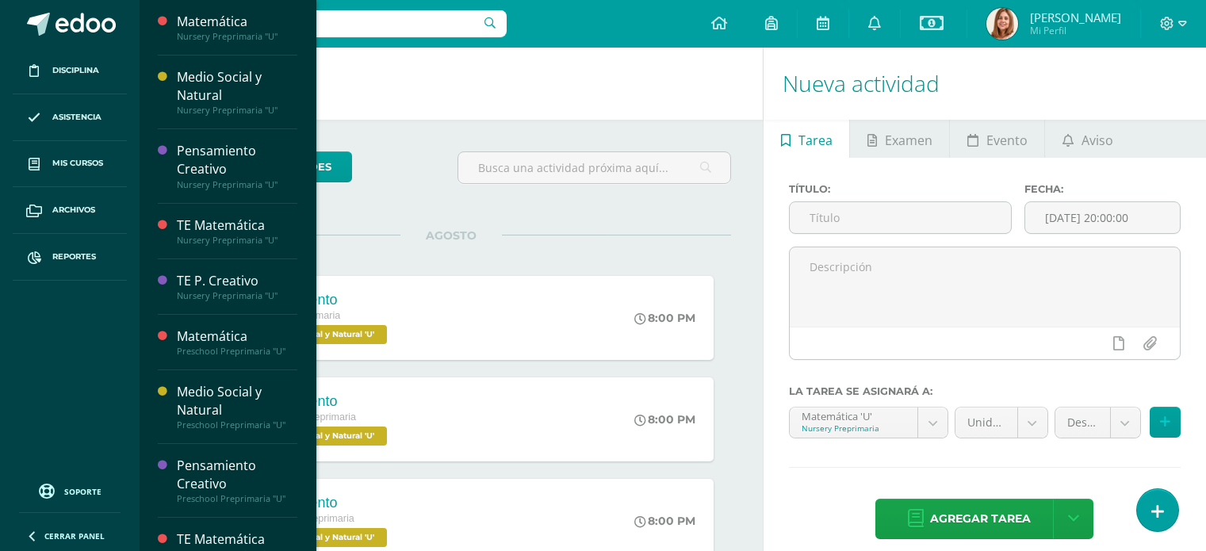 The image size is (1206, 551). What do you see at coordinates (237, 342) in the screenshot?
I see `a: MatemáticaPreschool Preprimaria "U"` at bounding box center [237, 342].